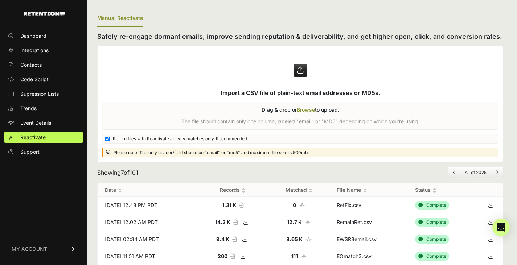 The height and width of the screenshot is (265, 517). Describe the element at coordinates (299, 190) in the screenshot. I see `th: Matched` at that location.